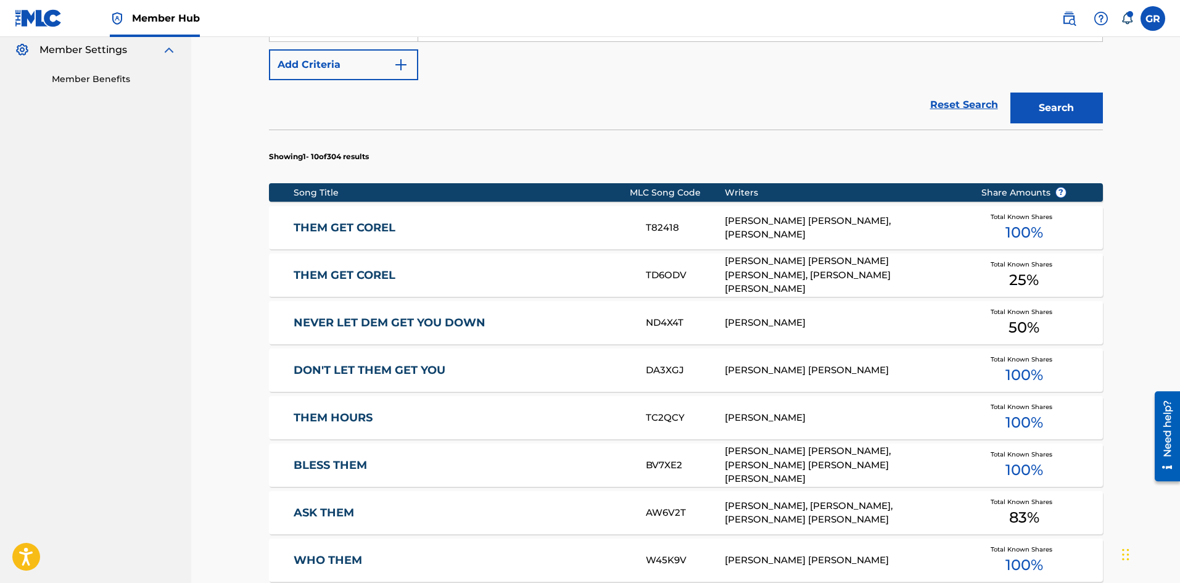 This screenshot has width=1180, height=583. Describe the element at coordinates (843, 193) in the screenshot. I see `div: Writers` at that location.